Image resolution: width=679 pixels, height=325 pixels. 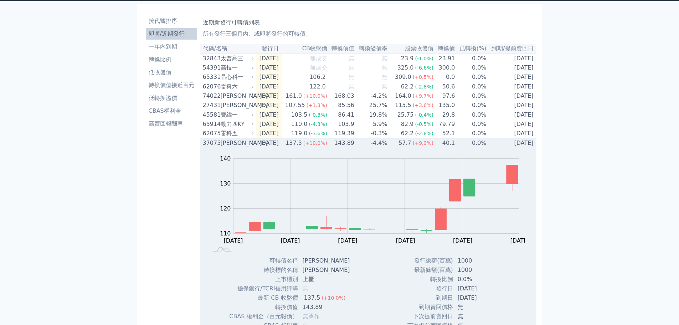 I want to click on td: 25.7%, so click(x=371, y=105).